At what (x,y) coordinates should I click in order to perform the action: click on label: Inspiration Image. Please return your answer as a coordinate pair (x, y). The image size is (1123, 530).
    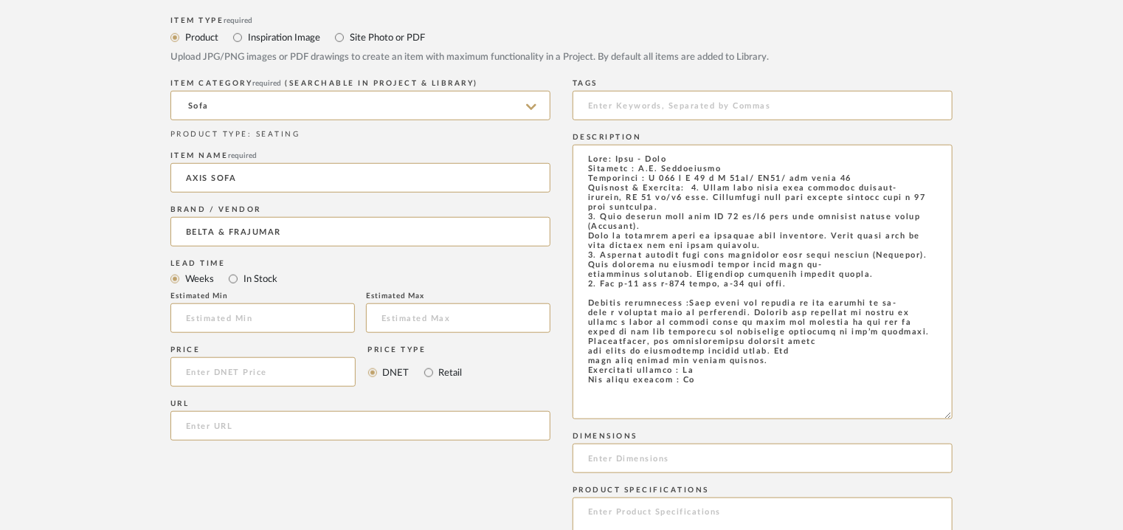
    Looking at the image, I should click on (283, 38).